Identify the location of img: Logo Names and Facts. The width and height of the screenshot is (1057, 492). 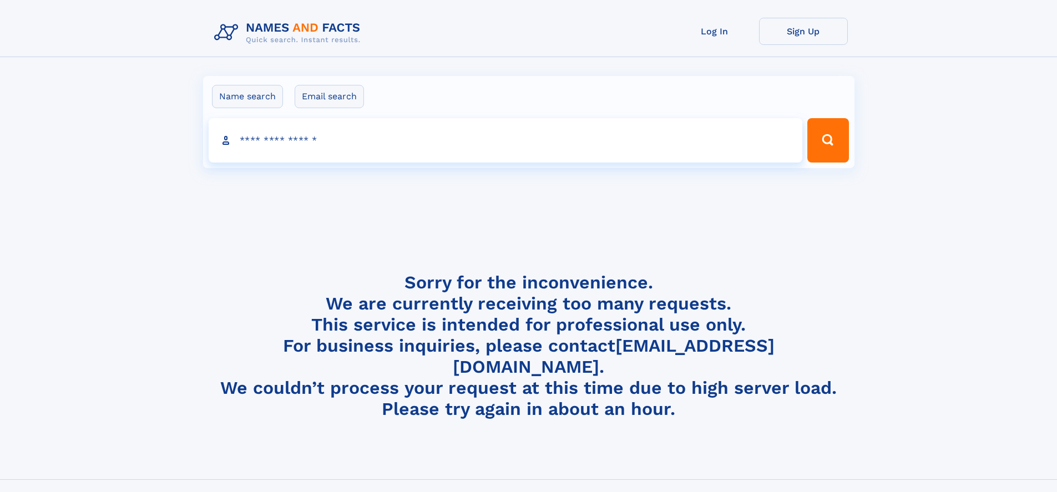
(290, 33).